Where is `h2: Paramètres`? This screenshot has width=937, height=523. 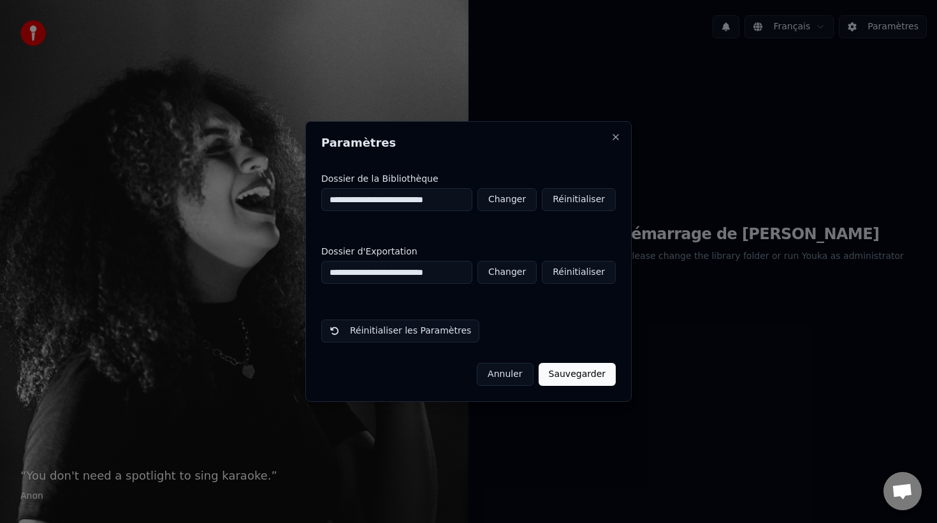
h2: Paramètres is located at coordinates (469, 143).